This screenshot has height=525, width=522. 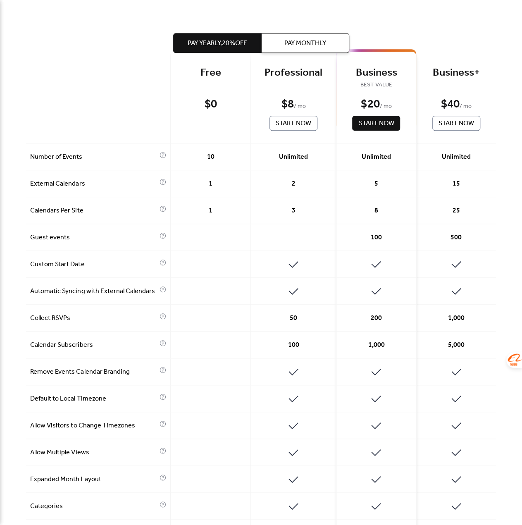 I want to click on div: $ 40, so click(x=450, y=104).